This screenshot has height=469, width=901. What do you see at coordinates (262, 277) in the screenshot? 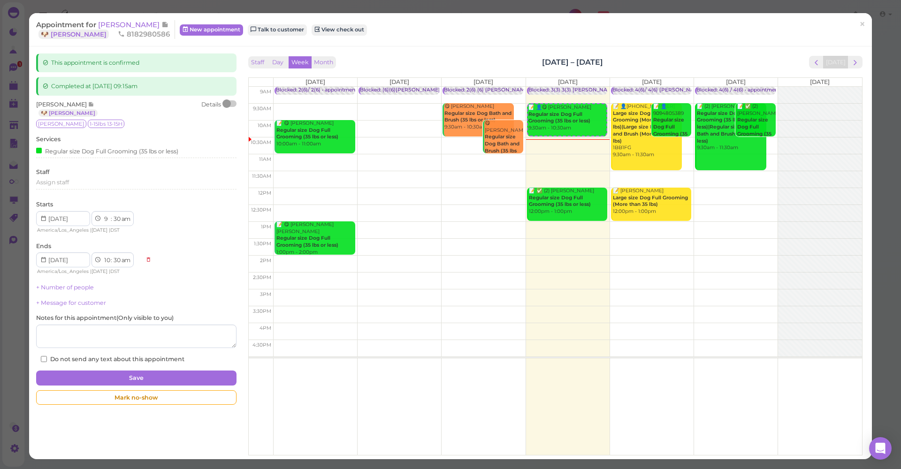
I see `span: 2:30pm` at bounding box center [262, 277].